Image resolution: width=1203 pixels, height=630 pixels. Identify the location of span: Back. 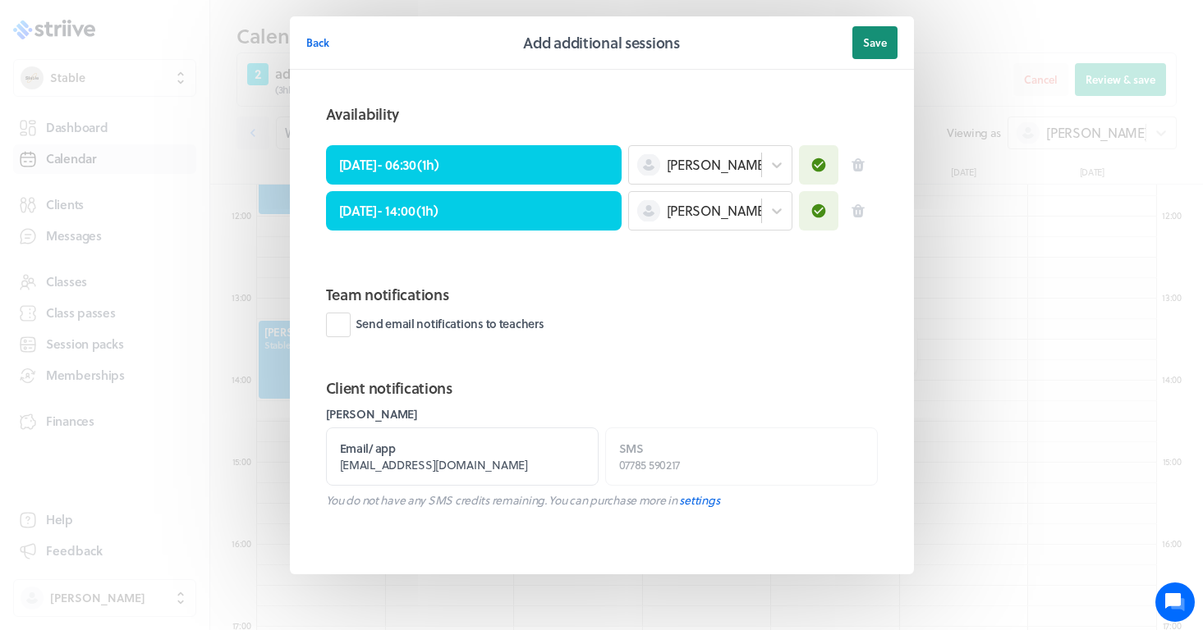
(318, 43).